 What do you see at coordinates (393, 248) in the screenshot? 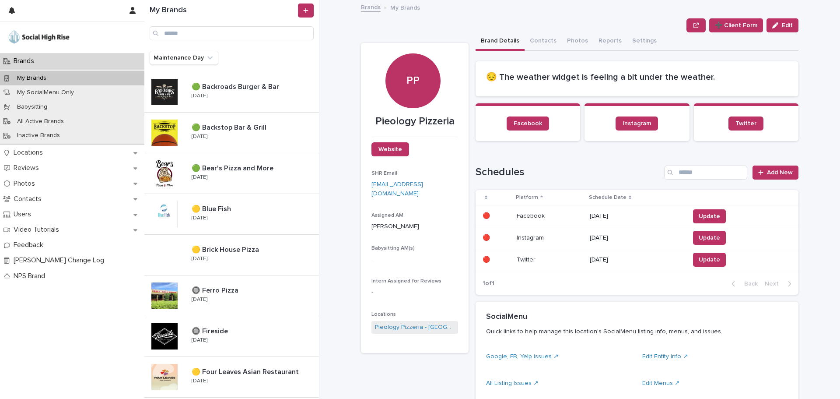
I see `span: Babysitting AM(s)` at bounding box center [393, 248].